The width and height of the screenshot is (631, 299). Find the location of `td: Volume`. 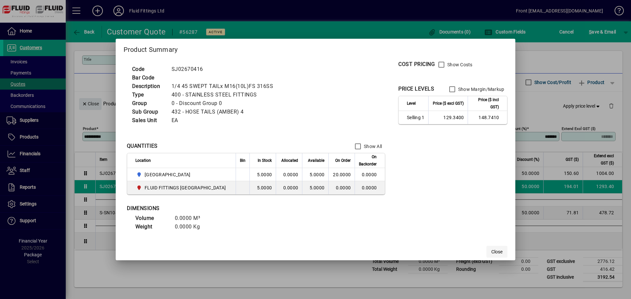

td: Volume is located at coordinates (152, 218).